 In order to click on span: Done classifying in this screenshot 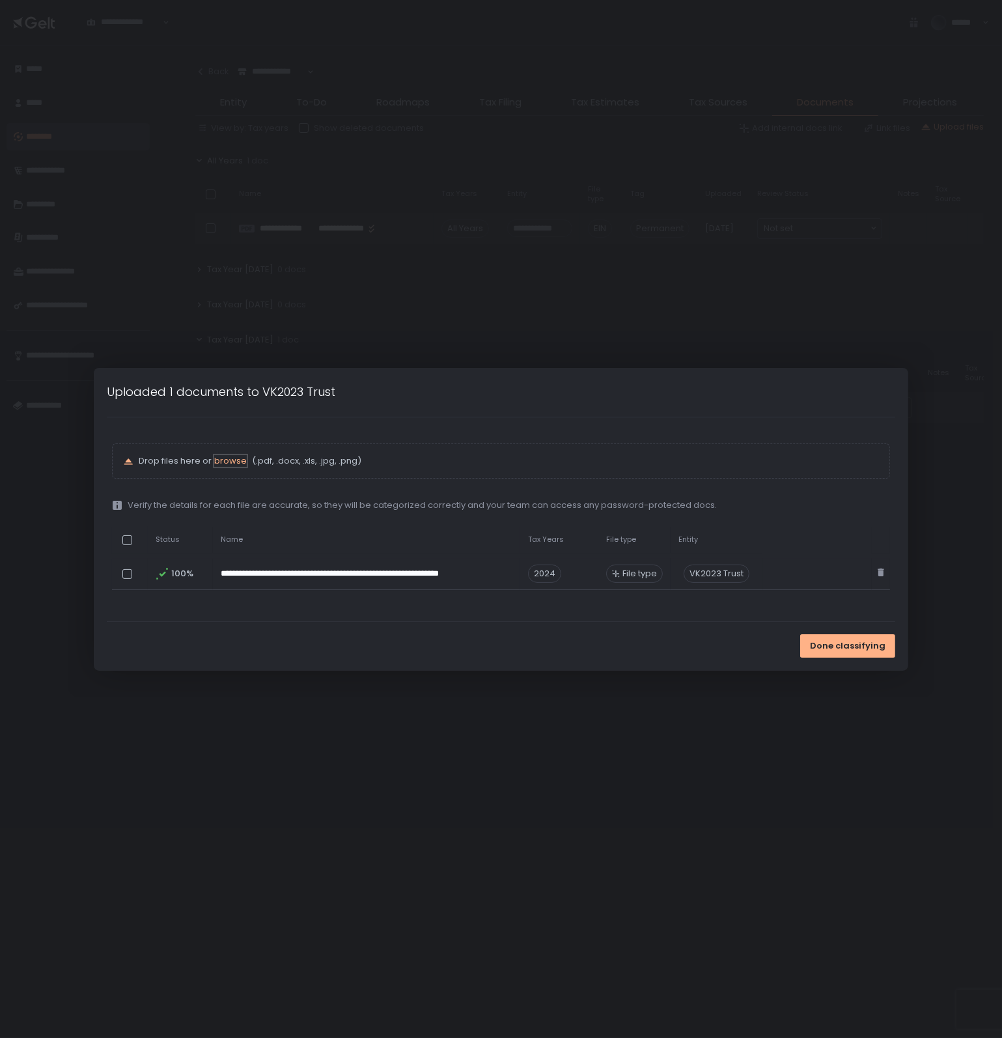, I will do `click(848, 646)`.